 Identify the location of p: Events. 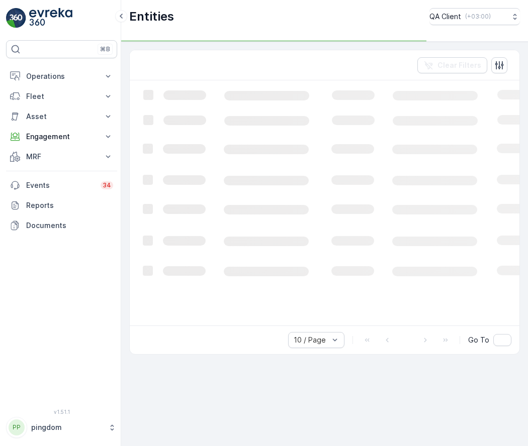
(60, 185).